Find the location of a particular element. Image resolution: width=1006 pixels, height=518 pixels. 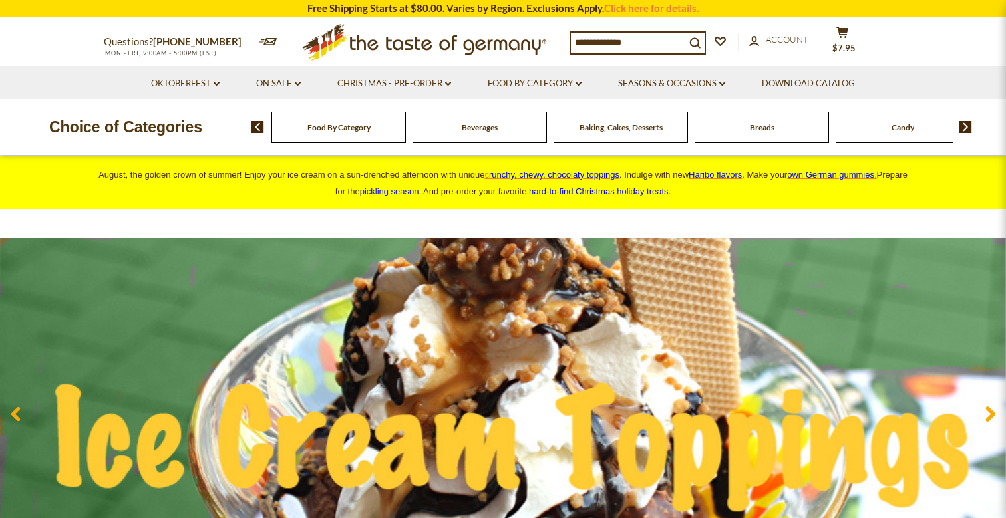

span: MON - FRI, 9:00AM - 5:00PM (EST) is located at coordinates (160, 53).